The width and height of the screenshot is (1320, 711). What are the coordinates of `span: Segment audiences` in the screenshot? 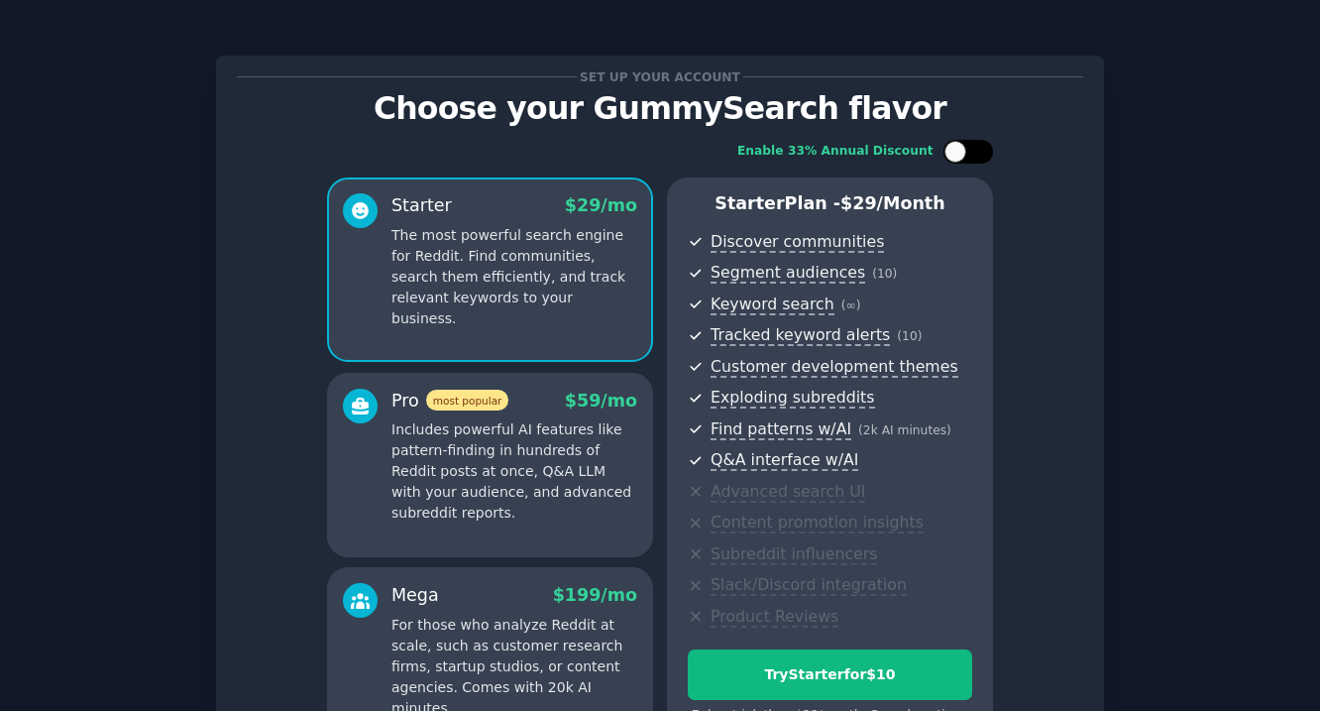 It's located at (788, 273).